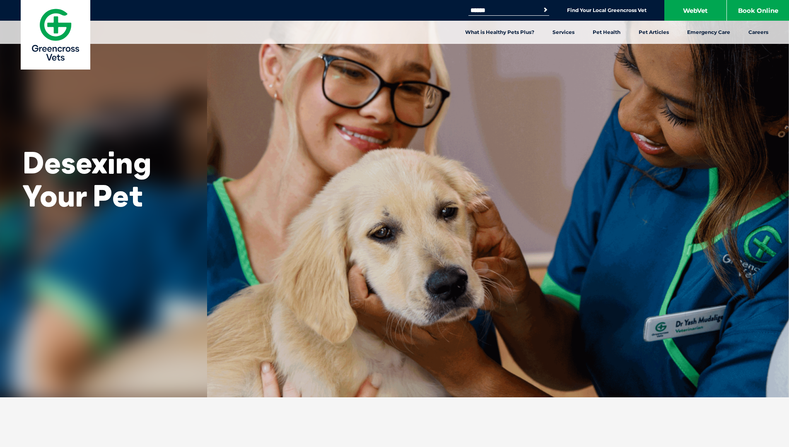 The height and width of the screenshot is (447, 789). Describe the element at coordinates (545, 10) in the screenshot. I see `button: Search` at that location.